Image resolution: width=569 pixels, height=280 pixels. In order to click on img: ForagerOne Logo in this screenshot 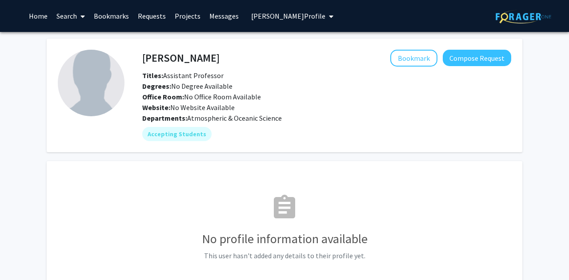, I will do `click(523, 16)`.